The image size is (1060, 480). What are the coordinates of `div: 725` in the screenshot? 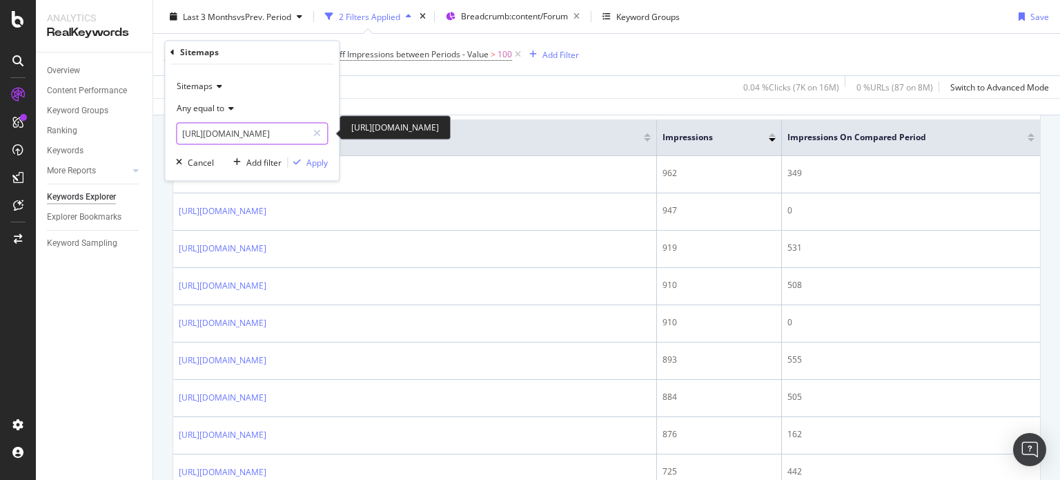 It's located at (719, 471).